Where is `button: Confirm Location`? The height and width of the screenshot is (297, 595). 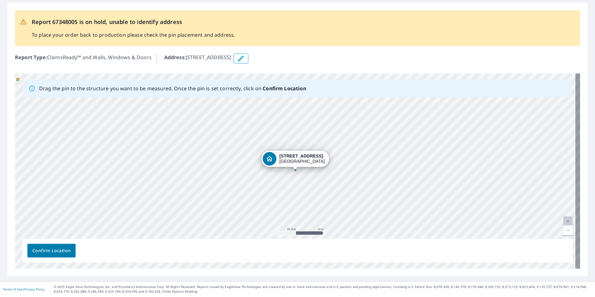
button: Confirm Location is located at coordinates (51, 250).